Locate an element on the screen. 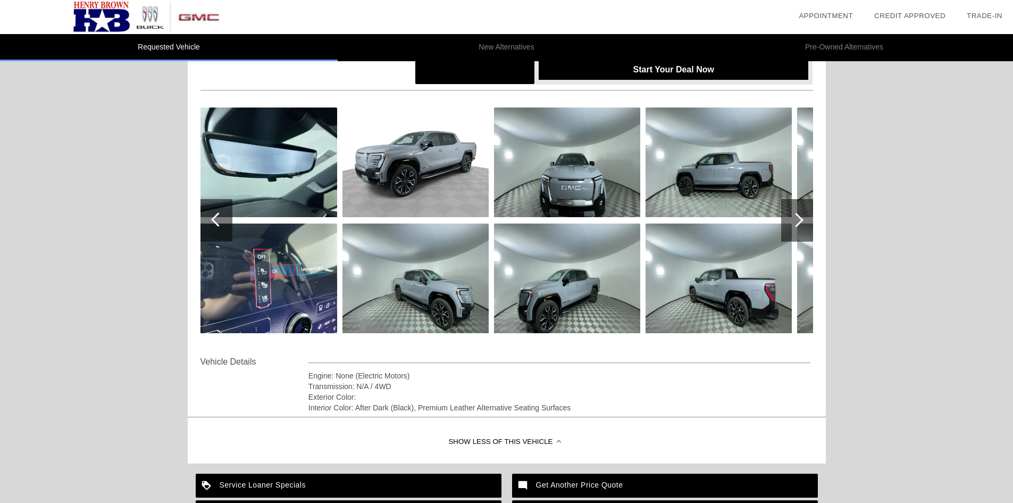 The image size is (1013, 503). img: 45.jpg is located at coordinates (718, 278).